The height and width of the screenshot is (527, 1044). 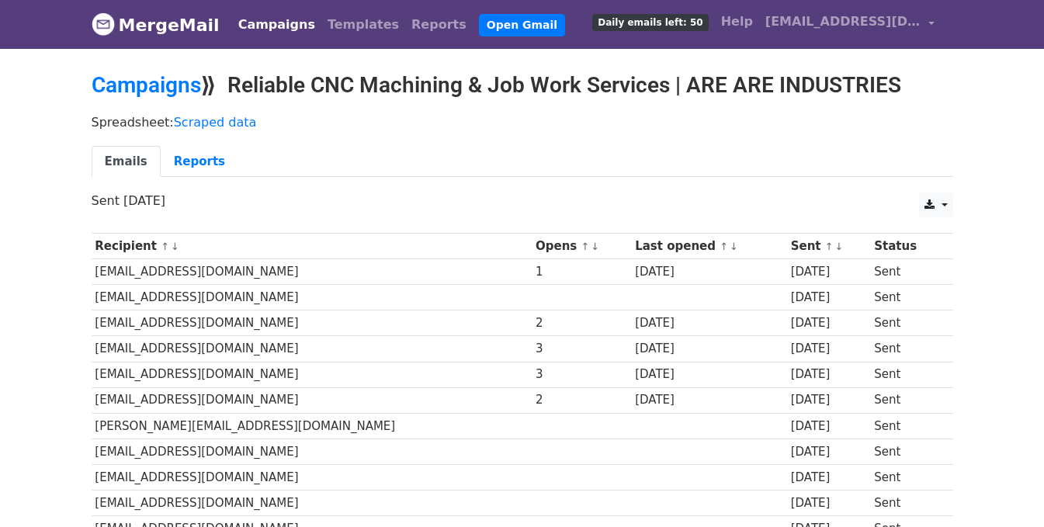 I want to click on span: Daily emails left: 50, so click(x=649, y=23).